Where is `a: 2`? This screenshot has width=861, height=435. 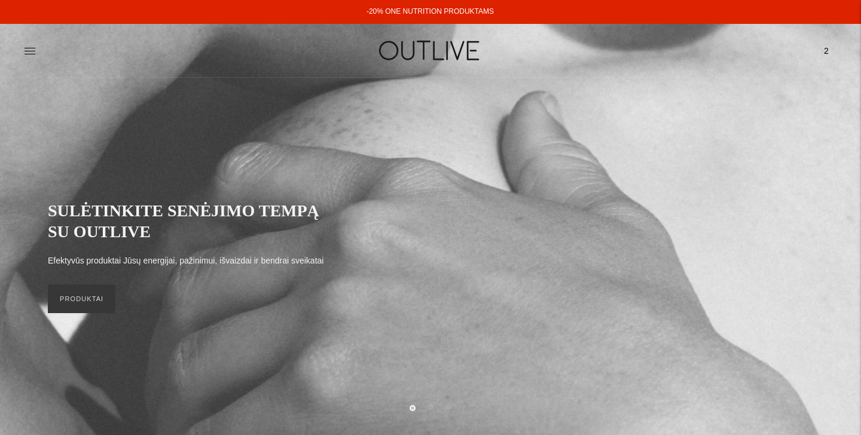
a: 2 is located at coordinates (826, 51).